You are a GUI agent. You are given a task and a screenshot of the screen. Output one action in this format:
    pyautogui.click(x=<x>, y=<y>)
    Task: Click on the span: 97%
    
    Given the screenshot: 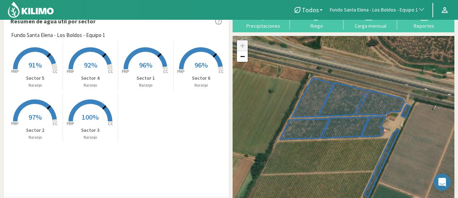 What is the action you would take?
    pyautogui.click(x=35, y=117)
    